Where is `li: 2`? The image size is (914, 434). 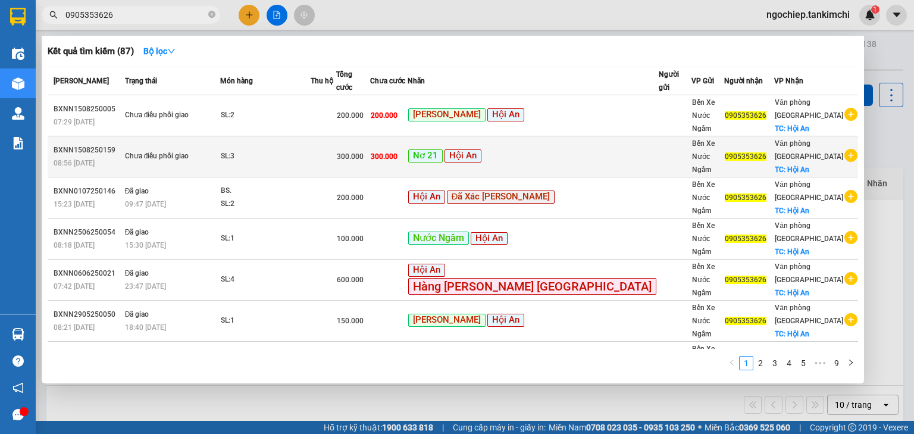
li: 2 is located at coordinates (761, 363).